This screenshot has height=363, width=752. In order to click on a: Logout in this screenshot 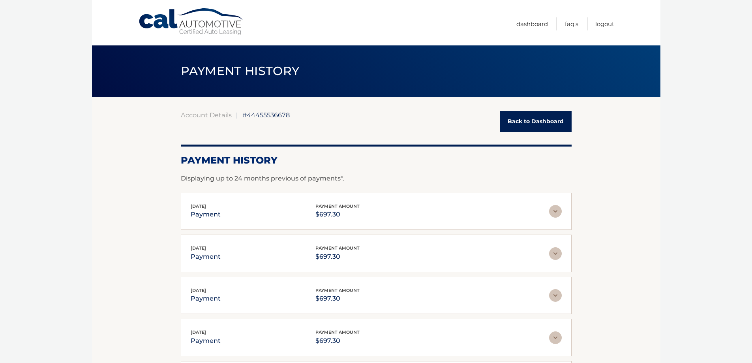, I will do `click(605, 24)`.